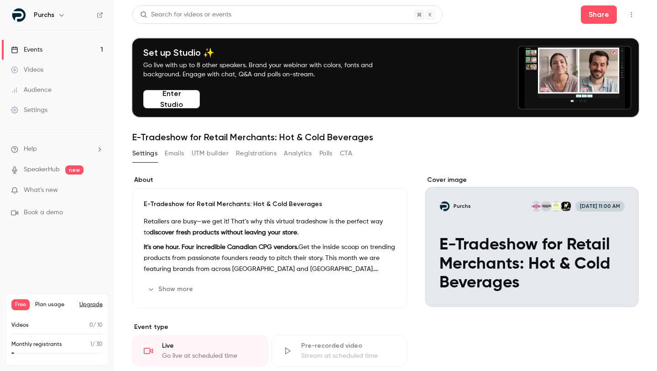 This screenshot has width=657, height=371. Describe the element at coordinates (223, 232) in the screenshot. I see `strong: discover fresh products without leaving your store` at that location.